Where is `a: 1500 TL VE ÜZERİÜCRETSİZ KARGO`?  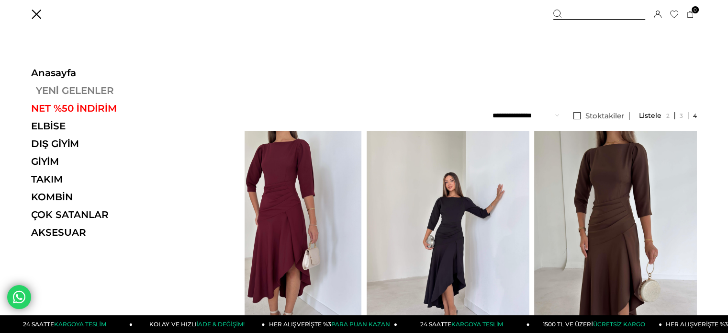
a: 1500 TL VE ÜZERİÜCRETSİZ KARGO is located at coordinates (596, 324).